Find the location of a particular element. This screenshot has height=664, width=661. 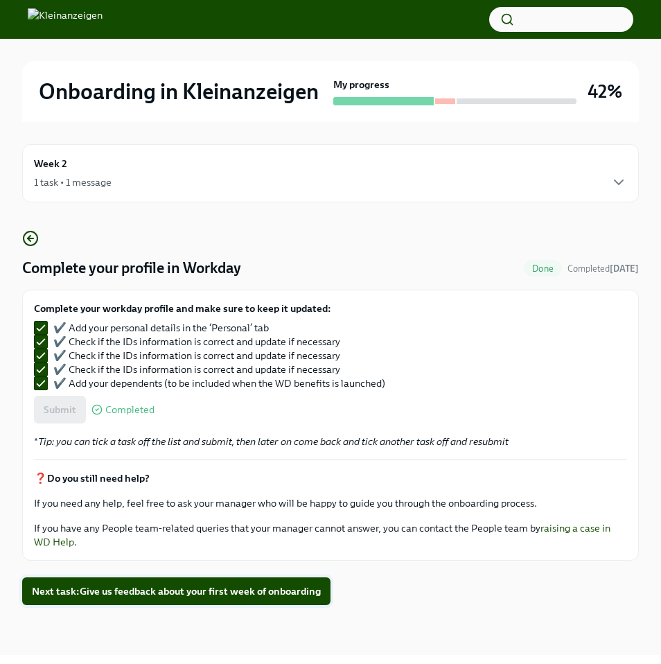

a: Next task:Give us feedback about your first week of onboarding is located at coordinates (176, 591).